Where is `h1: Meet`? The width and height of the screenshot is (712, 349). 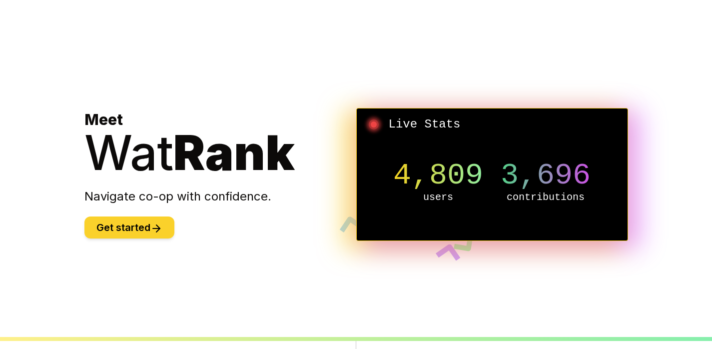 h1: Meet is located at coordinates (220, 143).